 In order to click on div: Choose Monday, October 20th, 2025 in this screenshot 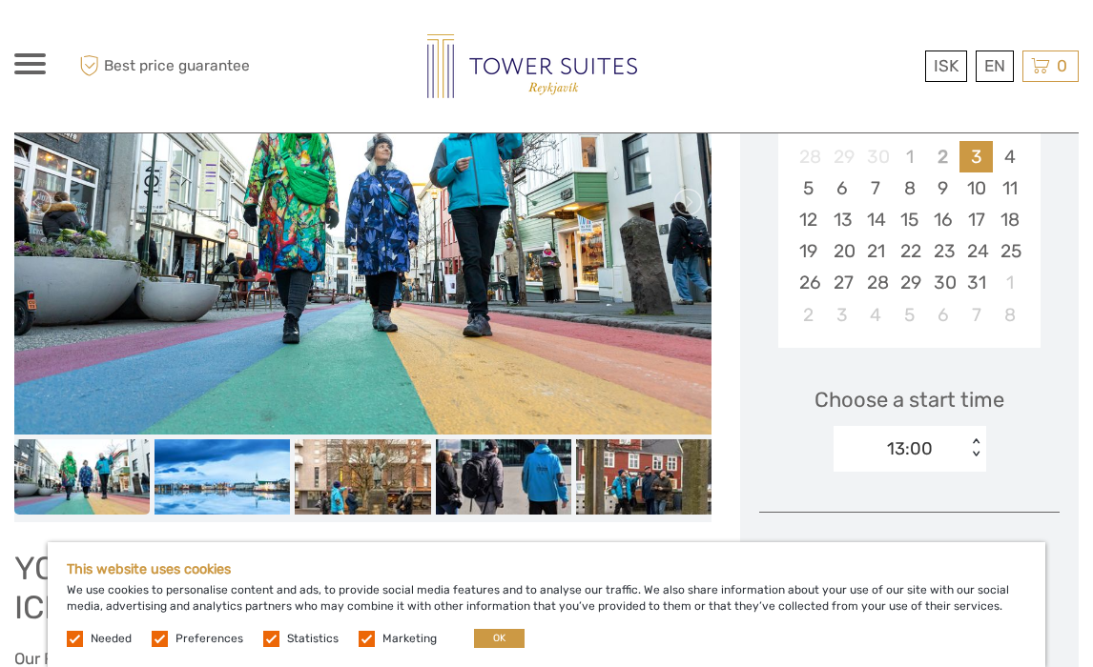, I will do `click(842, 251)`.